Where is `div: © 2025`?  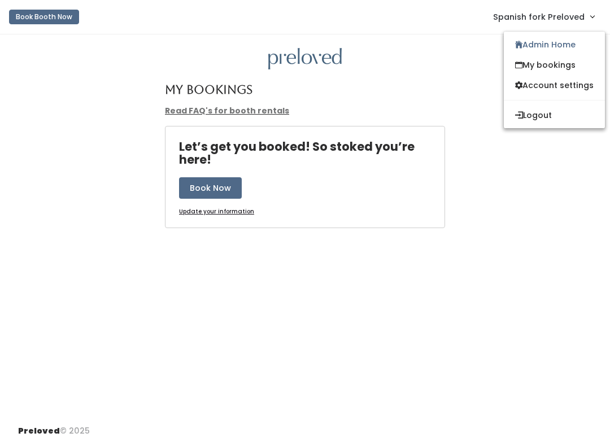
div: © 2025 is located at coordinates (54, 427).